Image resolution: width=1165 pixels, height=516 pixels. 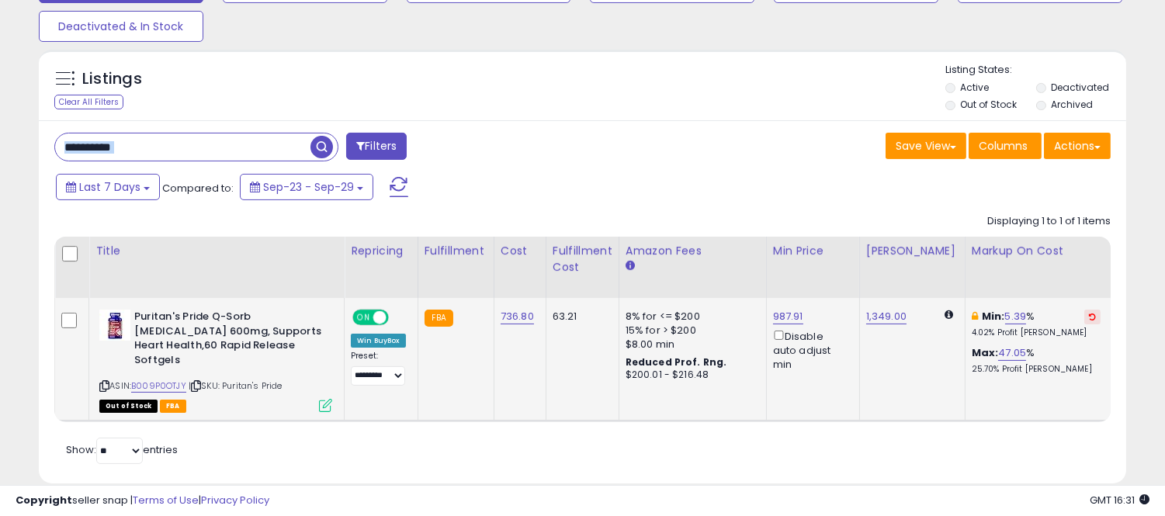 What do you see at coordinates (378, 368) in the screenshot?
I see `div: Preset:` at bounding box center [378, 368].